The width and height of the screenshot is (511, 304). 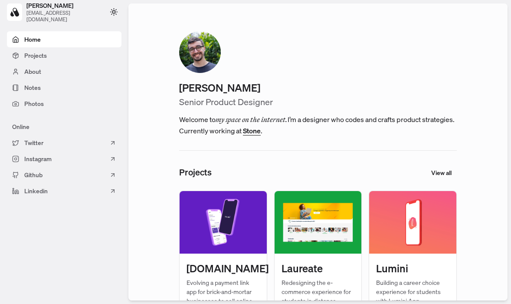 What do you see at coordinates (38, 158) in the screenshot?
I see `span: Instagram` at bounding box center [38, 158].